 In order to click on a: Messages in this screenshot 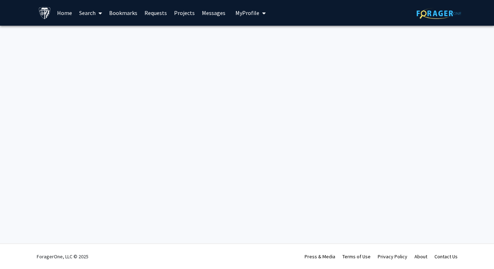, I will do `click(214, 13)`.